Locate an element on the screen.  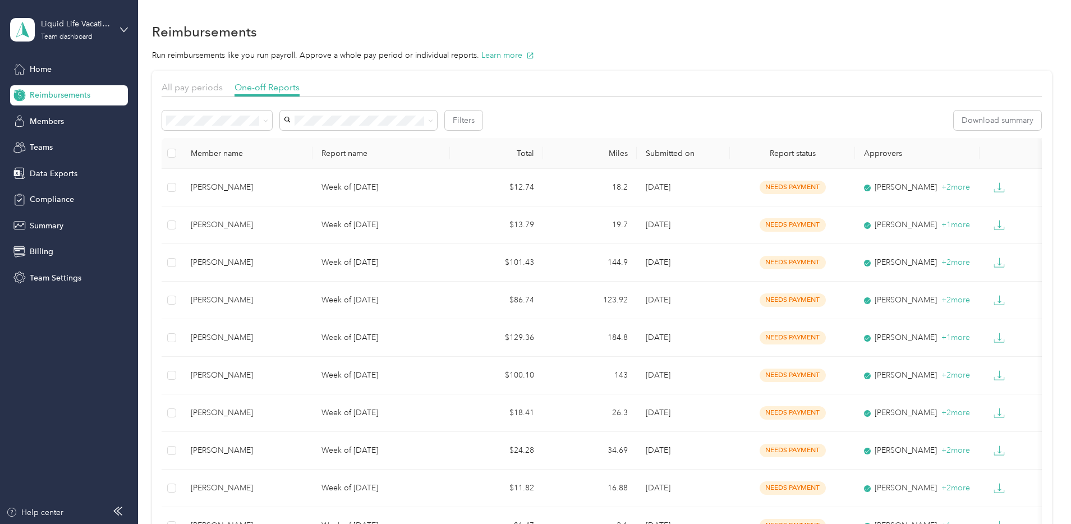
td: $86.74 is located at coordinates (497, 300).